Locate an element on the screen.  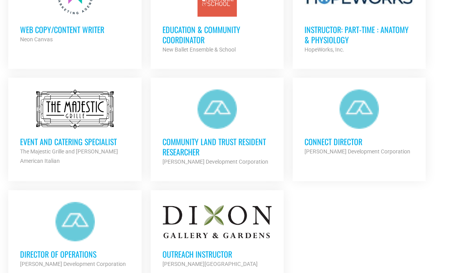
h3: Director of Operations is located at coordinates (75, 254).